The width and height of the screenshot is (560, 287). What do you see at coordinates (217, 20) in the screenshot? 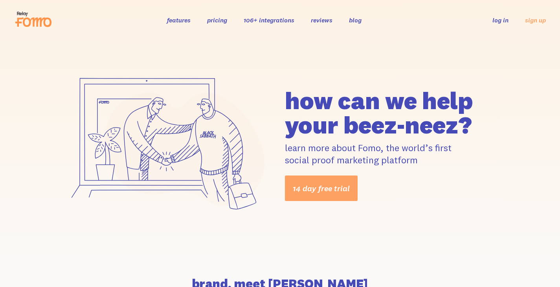
I see `a: pricing` at bounding box center [217, 20].